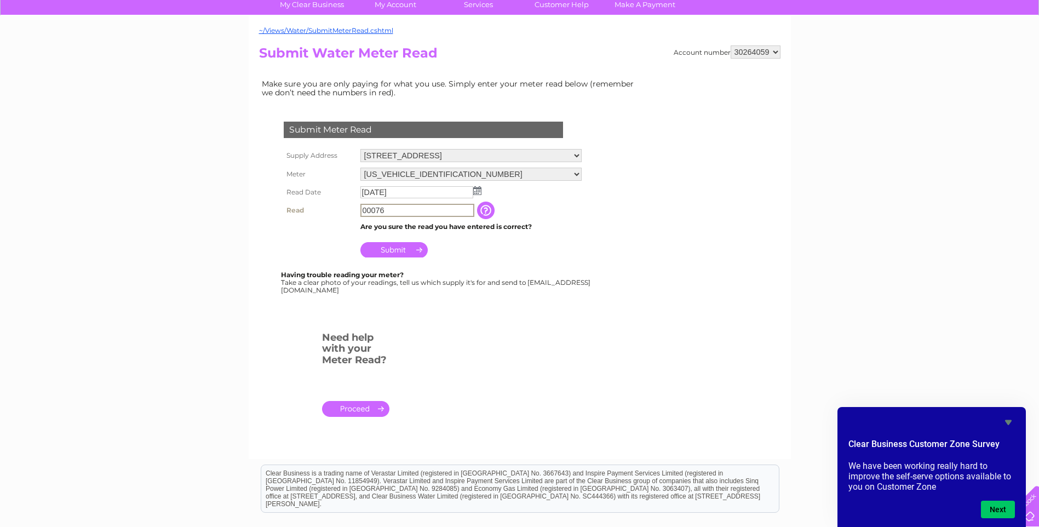 The width and height of the screenshot is (1039, 527). I want to click on span: 0333 014 3131, so click(870, 12).